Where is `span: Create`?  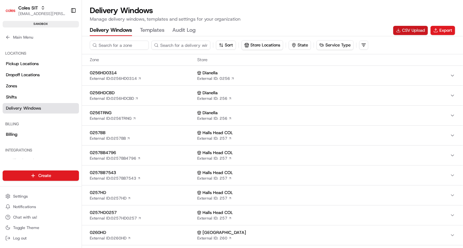 span: Create is located at coordinates (45, 176).